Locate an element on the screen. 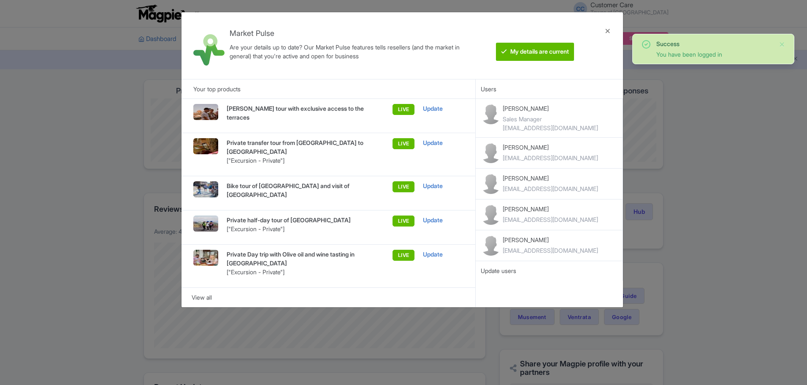 This screenshot has width=807, height=385. div: Update users is located at coordinates (549, 271).